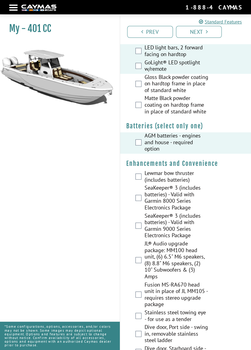  What do you see at coordinates (177, 317) in the screenshot?
I see `label: Stainless steel towing eye - for use as a tender` at bounding box center [177, 317].